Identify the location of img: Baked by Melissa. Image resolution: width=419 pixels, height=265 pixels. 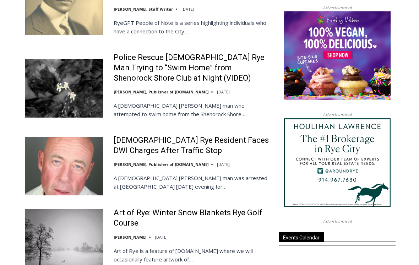
(337, 56).